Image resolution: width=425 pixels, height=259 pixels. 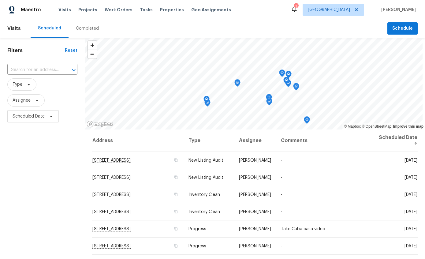 What do you see at coordinates (408, 126) in the screenshot?
I see `a: Improve this map` at bounding box center [408, 126].